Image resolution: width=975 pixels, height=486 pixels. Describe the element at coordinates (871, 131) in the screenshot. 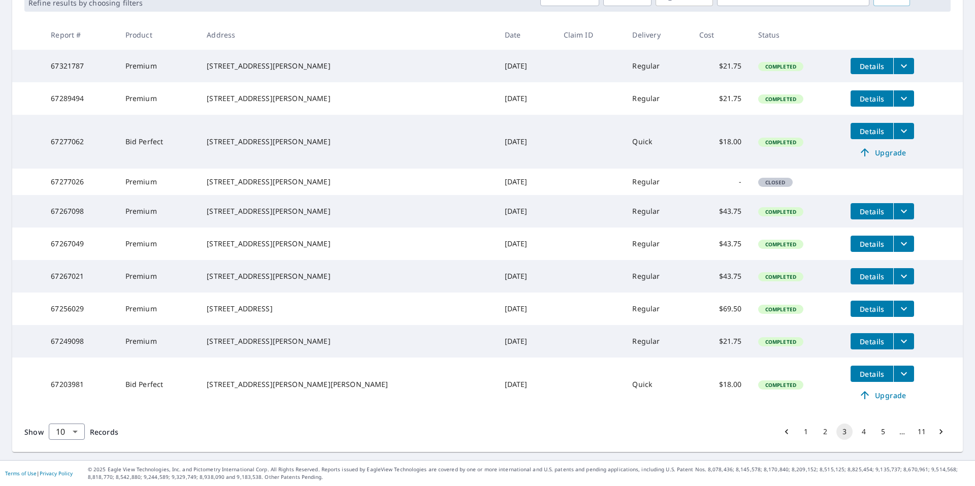

I see `button: detailsBtn-67277062` at that location.